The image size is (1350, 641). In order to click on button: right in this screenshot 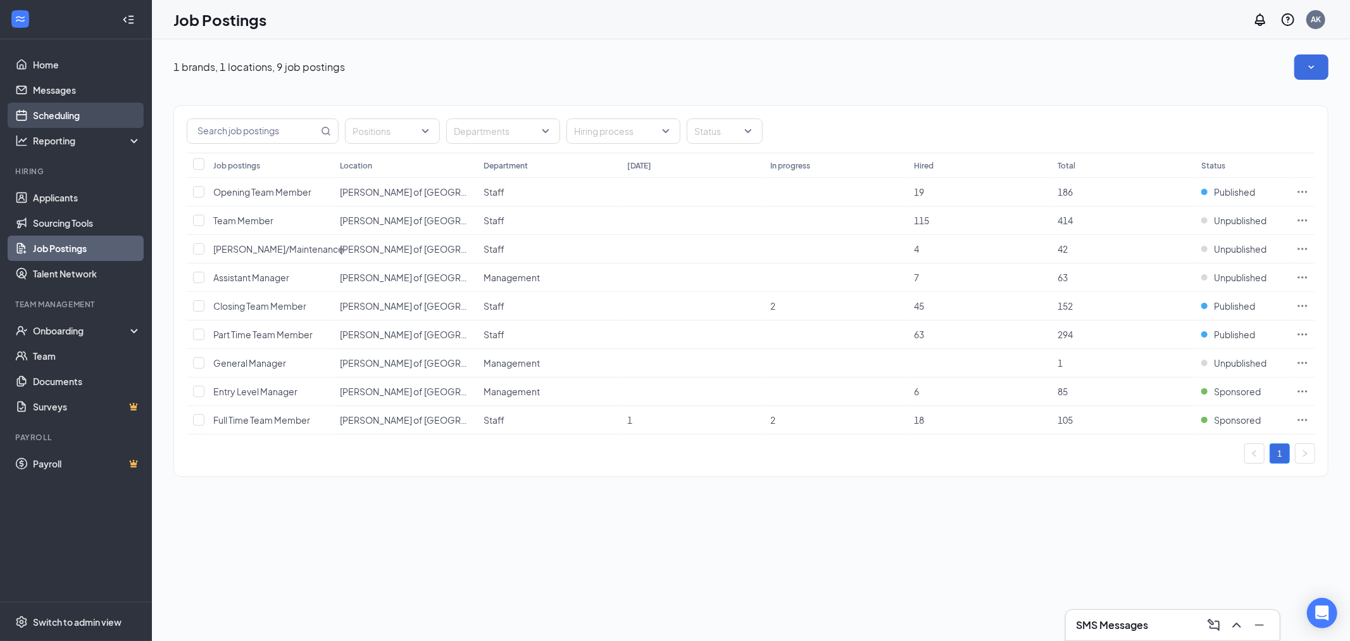, I will do `click(1305, 453)`.